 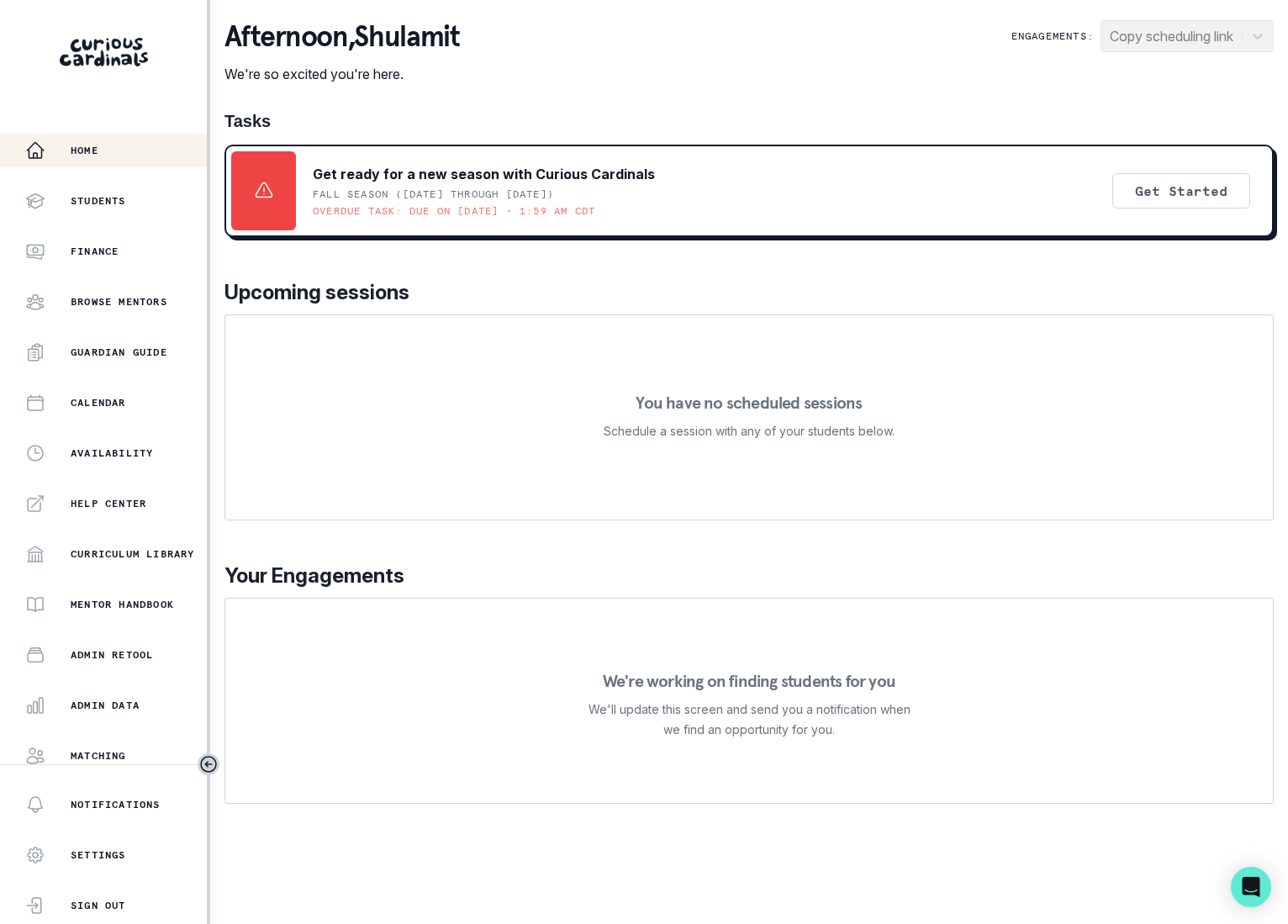 What do you see at coordinates (749, 293) in the screenshot?
I see `p: Upcoming sessions` at bounding box center [749, 293].